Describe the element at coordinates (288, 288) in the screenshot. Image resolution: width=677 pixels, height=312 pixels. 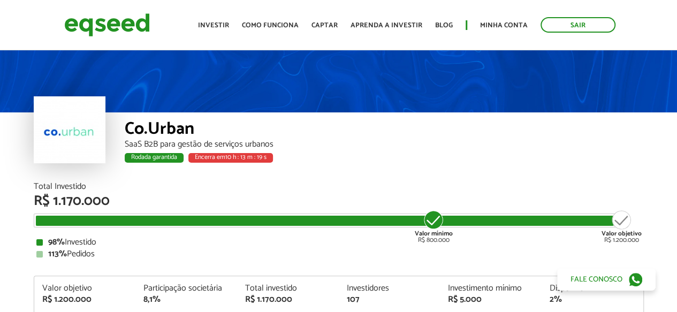
I see `div: Total investido` at that location.